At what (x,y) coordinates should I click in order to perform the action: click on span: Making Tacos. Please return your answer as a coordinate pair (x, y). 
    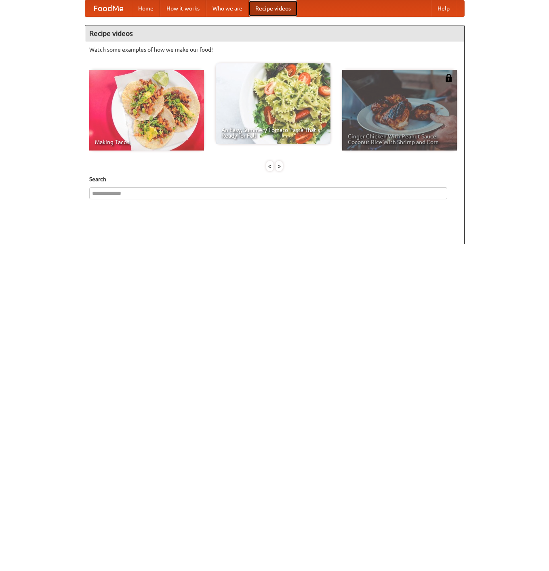
    Looking at the image, I should click on (147, 142).